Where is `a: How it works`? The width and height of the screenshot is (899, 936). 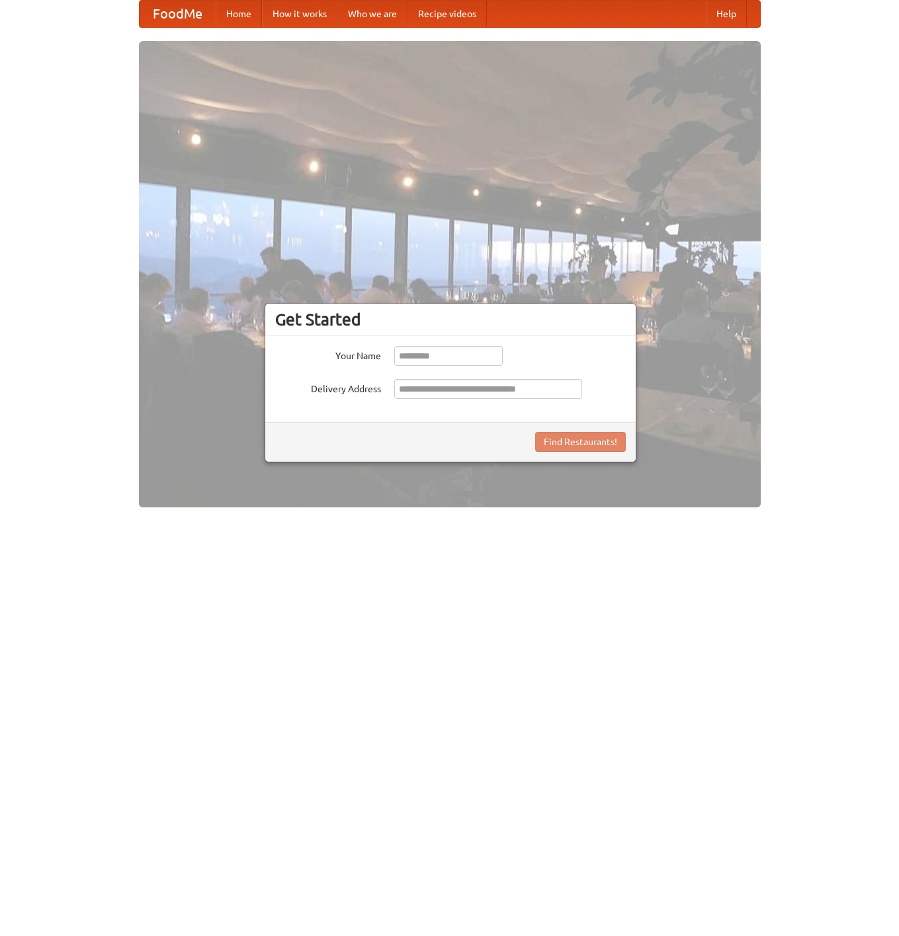 a: How it works is located at coordinates (300, 14).